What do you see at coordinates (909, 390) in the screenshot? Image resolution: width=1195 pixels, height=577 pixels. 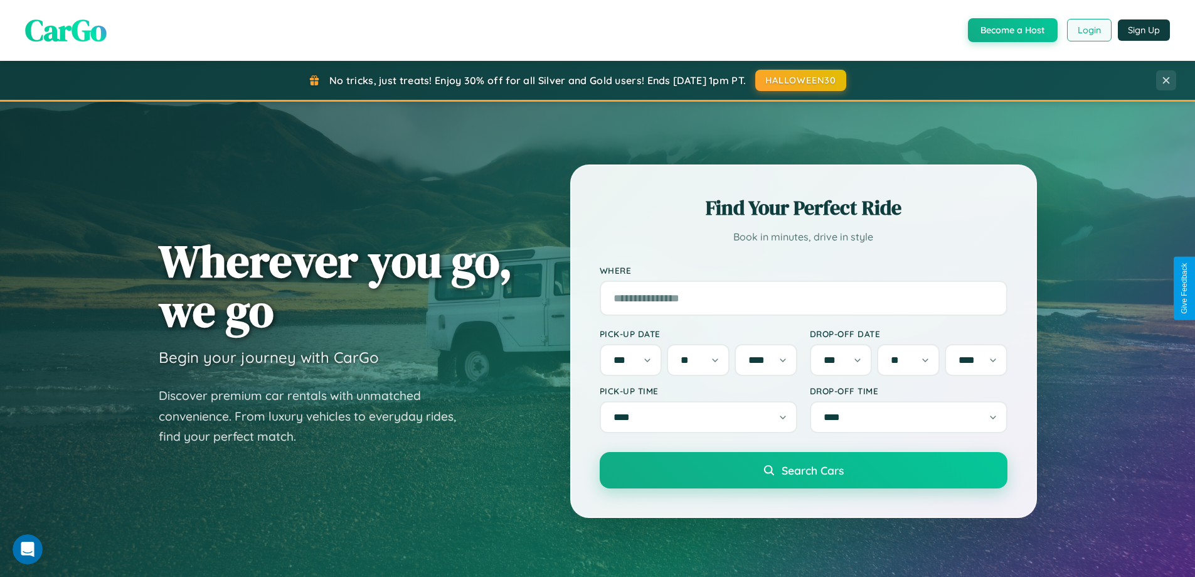 I see `label: Drop-off Time` at bounding box center [909, 390].